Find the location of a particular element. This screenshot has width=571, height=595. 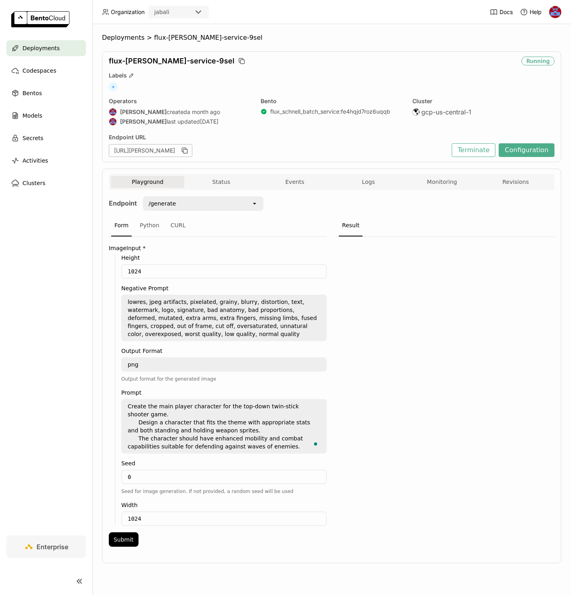

button: Status is located at coordinates (221, 182).